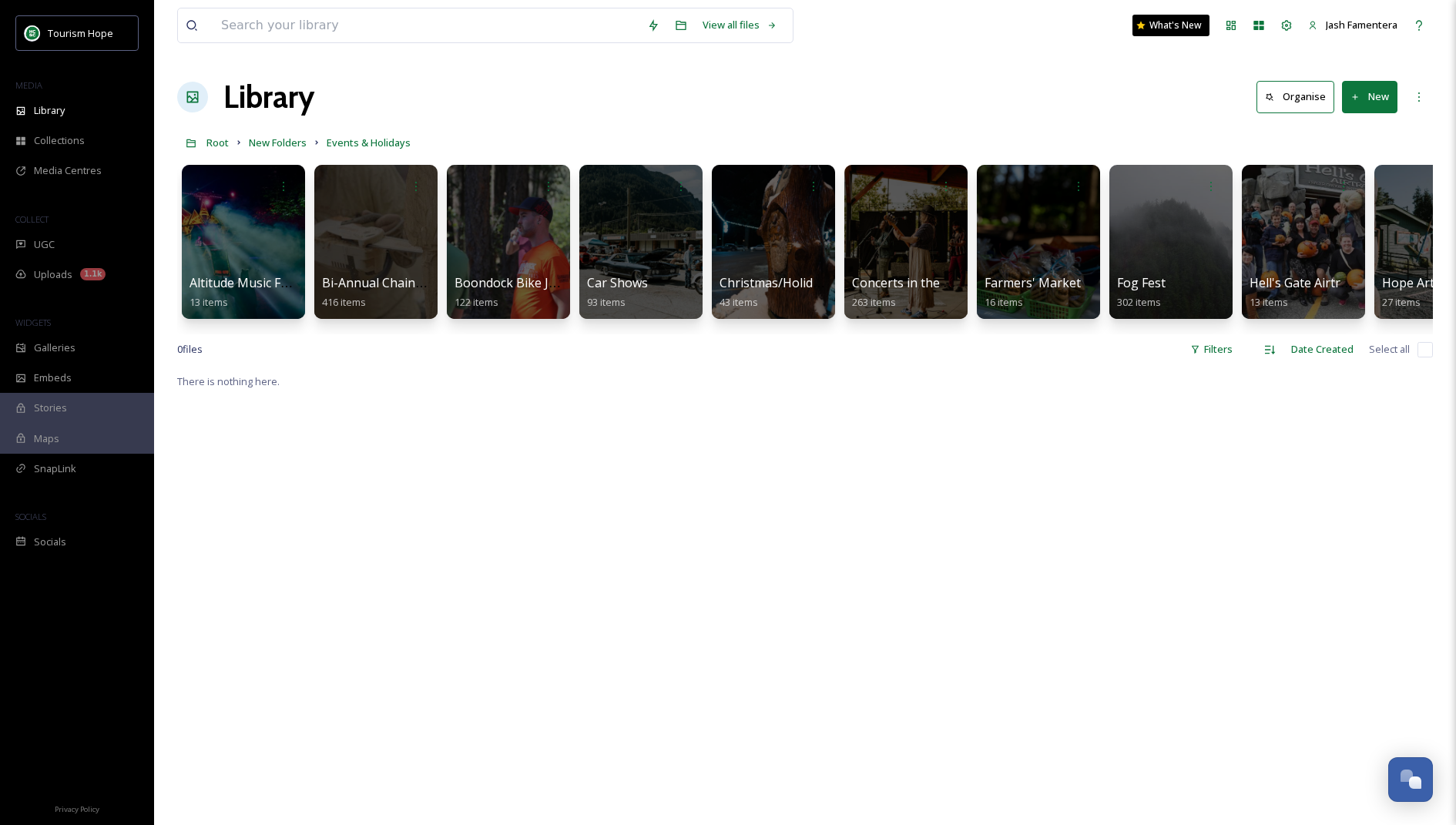  I want to click on span: Tourism Hope, so click(80, 33).